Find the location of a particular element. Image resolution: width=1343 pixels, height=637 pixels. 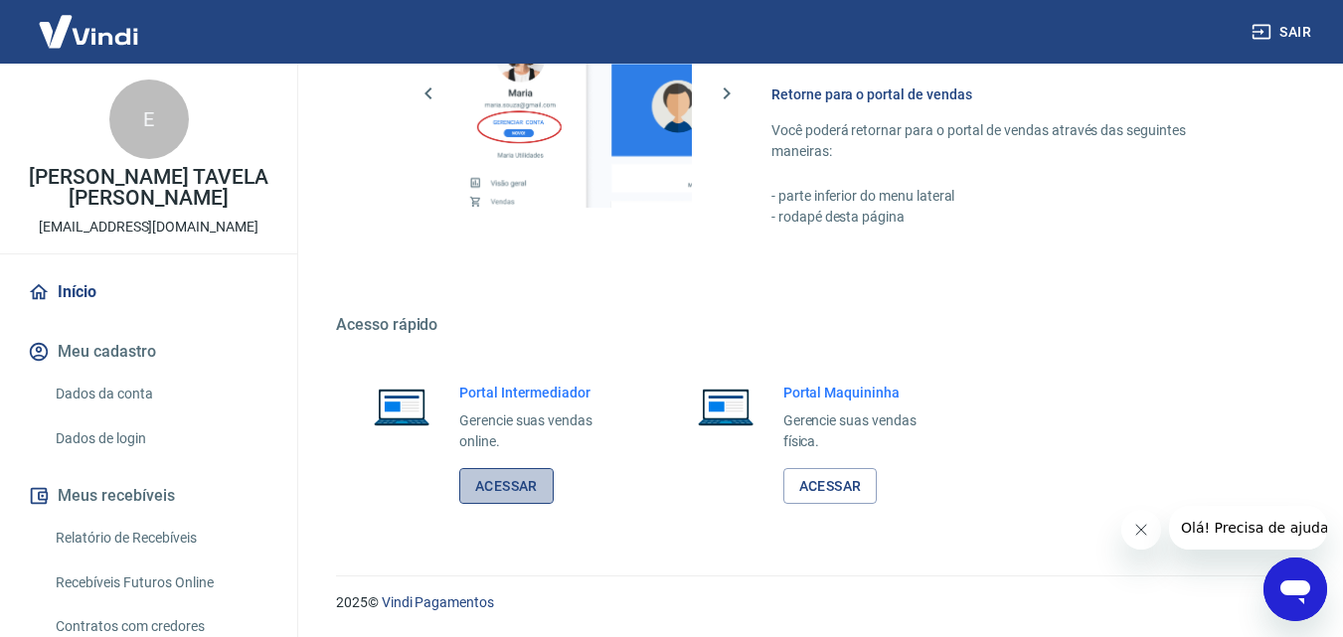

h5: Acesso rápido is located at coordinates (815, 325).